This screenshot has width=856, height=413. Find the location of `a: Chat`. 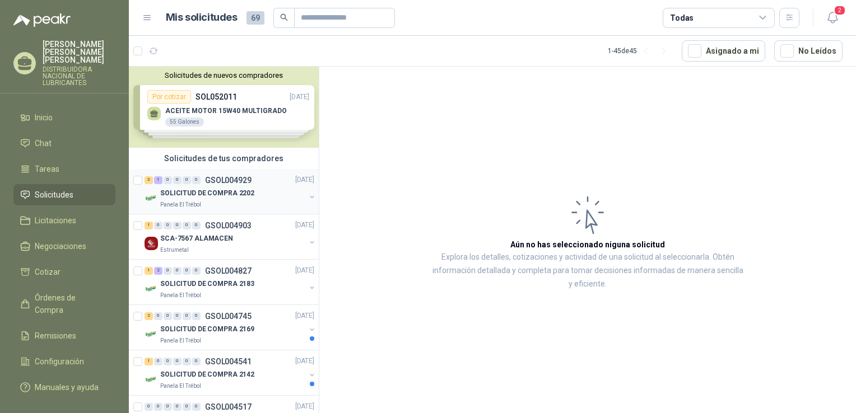

a: Chat is located at coordinates (64, 143).